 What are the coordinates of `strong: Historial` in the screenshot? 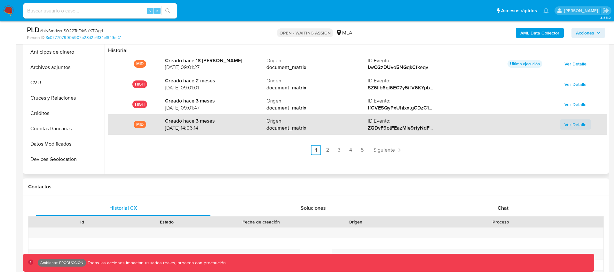 It's located at (118, 50).